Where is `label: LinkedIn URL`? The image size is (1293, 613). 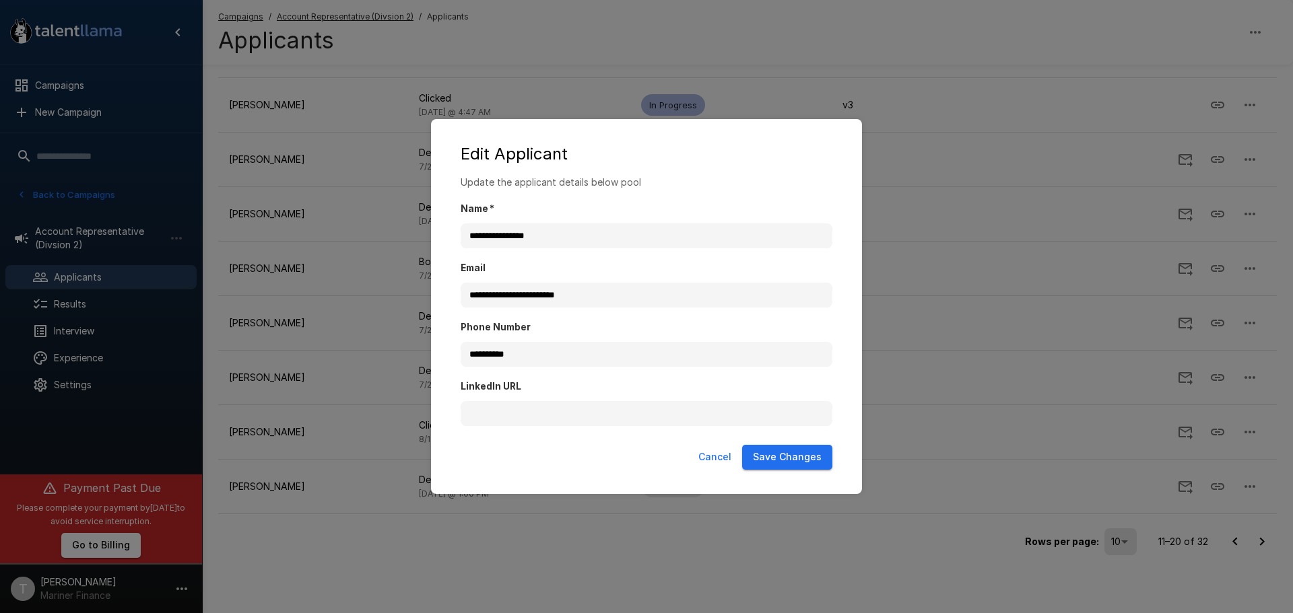
label: LinkedIn URL is located at coordinates (646, 387).